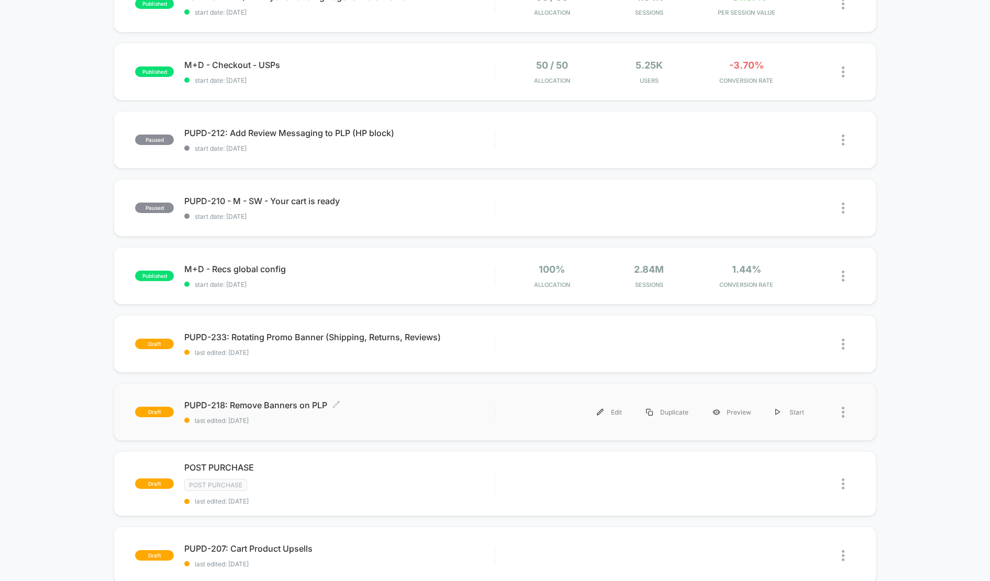  Describe the element at coordinates (339, 65) in the screenshot. I see `span: M+D - Checkout - USPs` at that location.